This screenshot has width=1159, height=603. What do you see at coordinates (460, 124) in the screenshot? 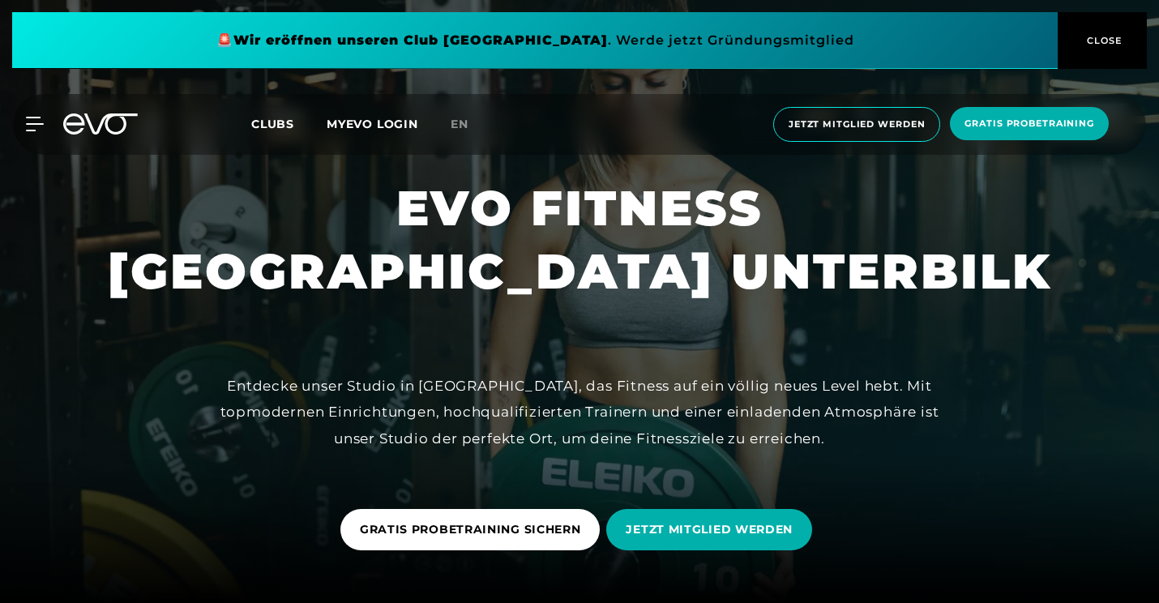
I see `span: en` at bounding box center [460, 124].